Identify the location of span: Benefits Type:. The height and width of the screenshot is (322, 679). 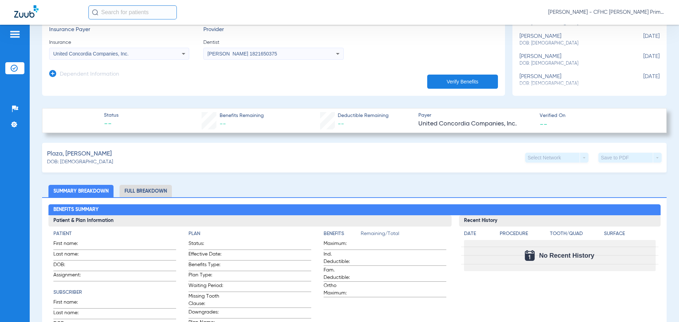
(206, 266).